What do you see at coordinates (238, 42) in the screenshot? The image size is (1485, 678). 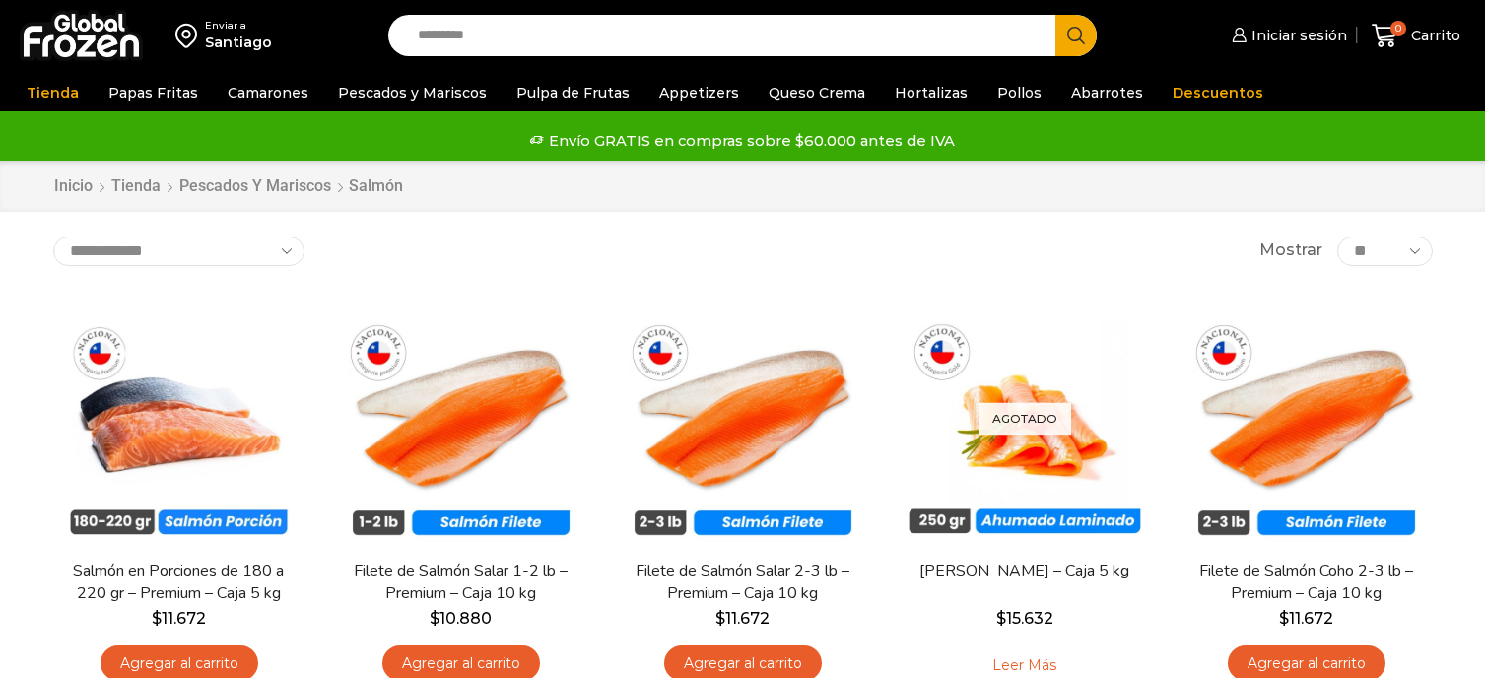 I see `div: Santiago` at bounding box center [238, 42].